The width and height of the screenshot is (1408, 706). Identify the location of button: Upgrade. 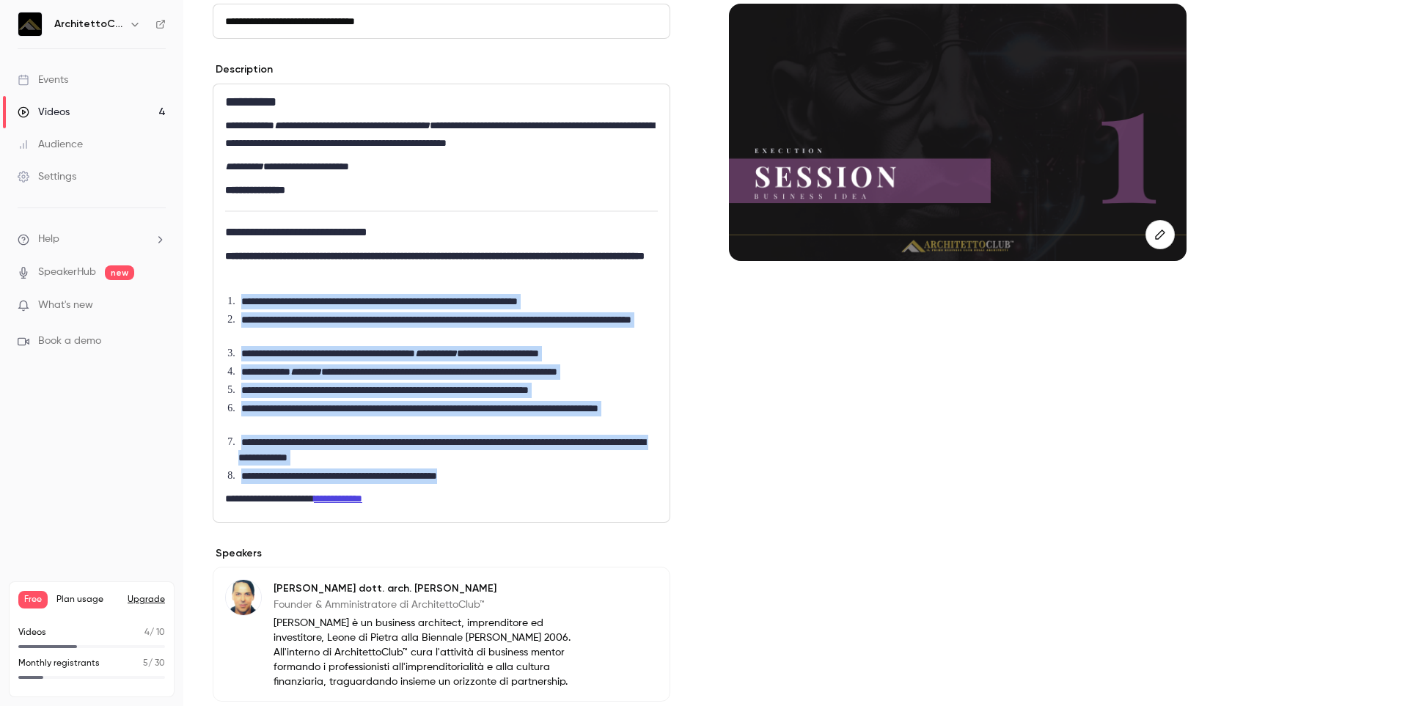
(146, 600).